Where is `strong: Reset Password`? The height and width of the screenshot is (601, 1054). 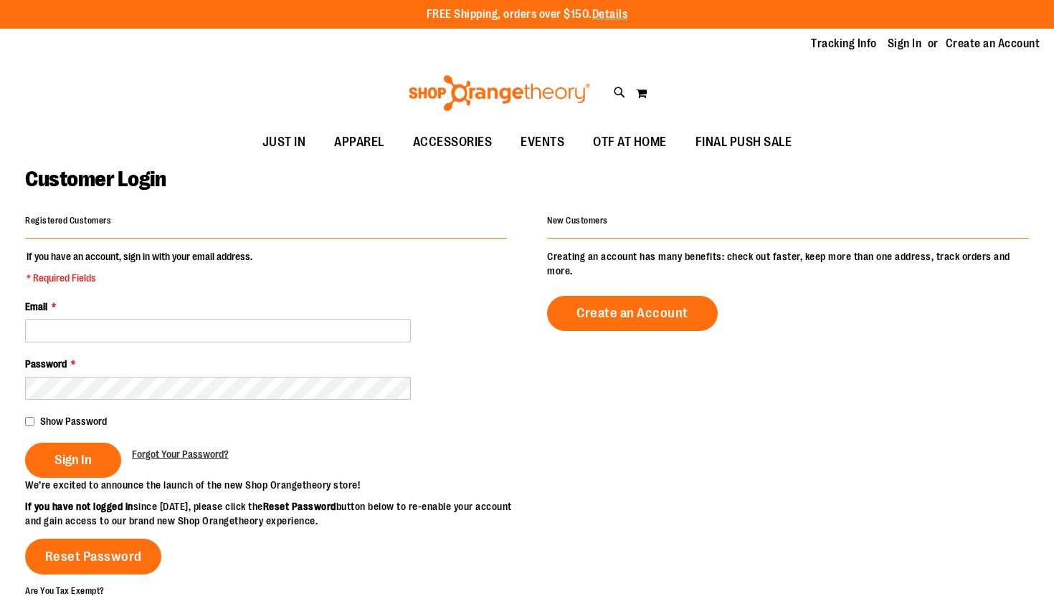
strong: Reset Password is located at coordinates (300, 507).